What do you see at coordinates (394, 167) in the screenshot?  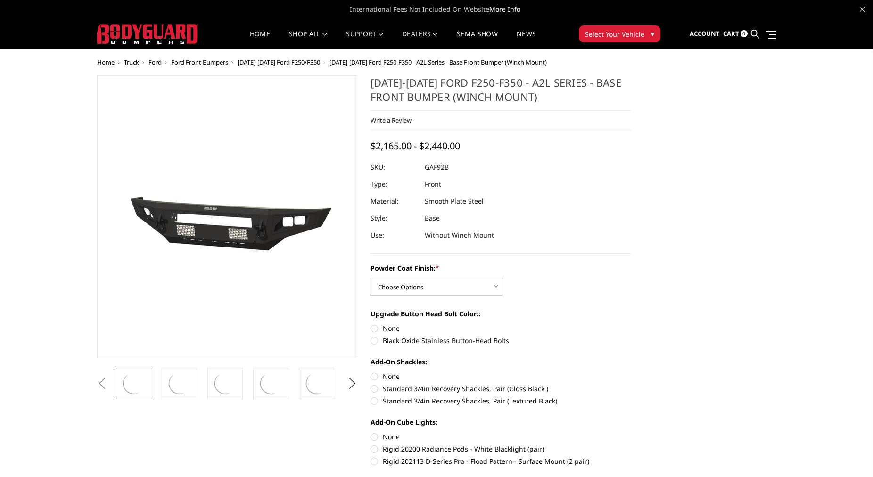 I see `dt: SKU:` at bounding box center [394, 167].